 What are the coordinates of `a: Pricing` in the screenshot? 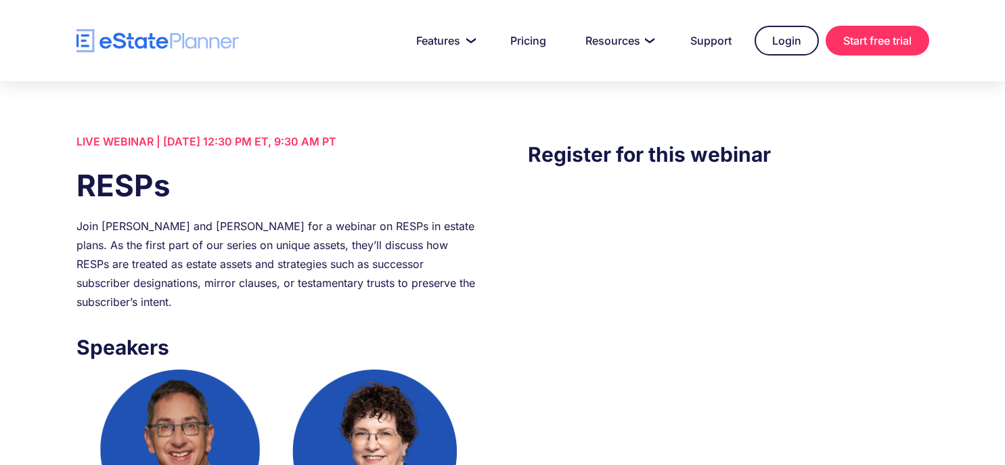 It's located at (528, 41).